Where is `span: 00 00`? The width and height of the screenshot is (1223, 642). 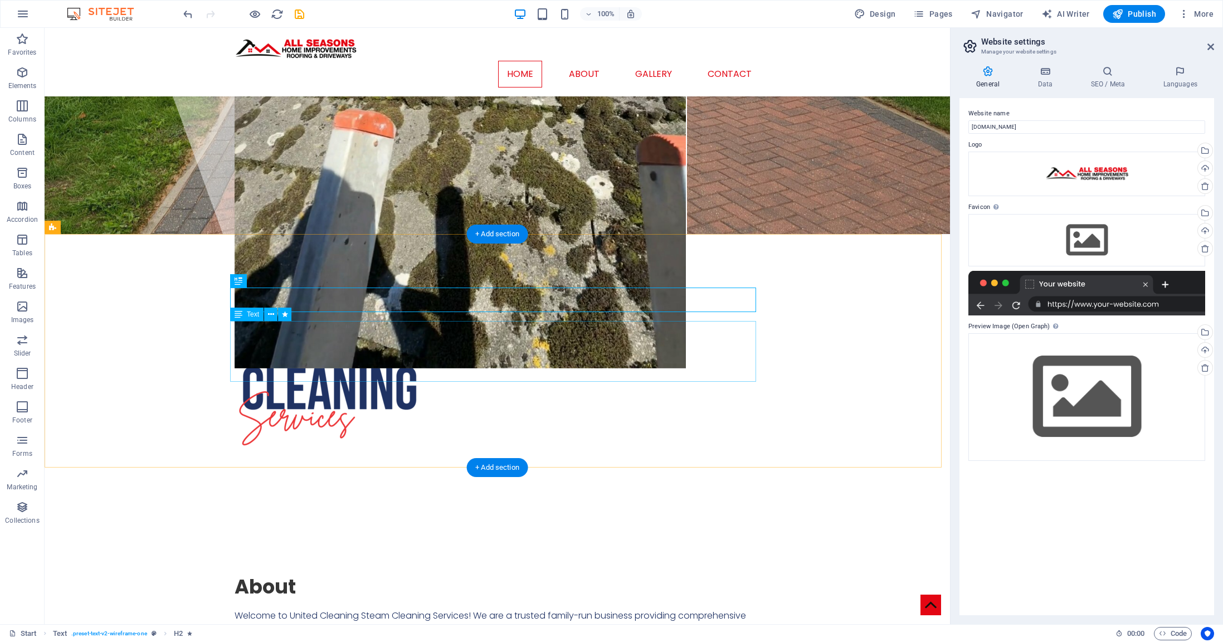 span: 00 00 is located at coordinates (1136, 634).